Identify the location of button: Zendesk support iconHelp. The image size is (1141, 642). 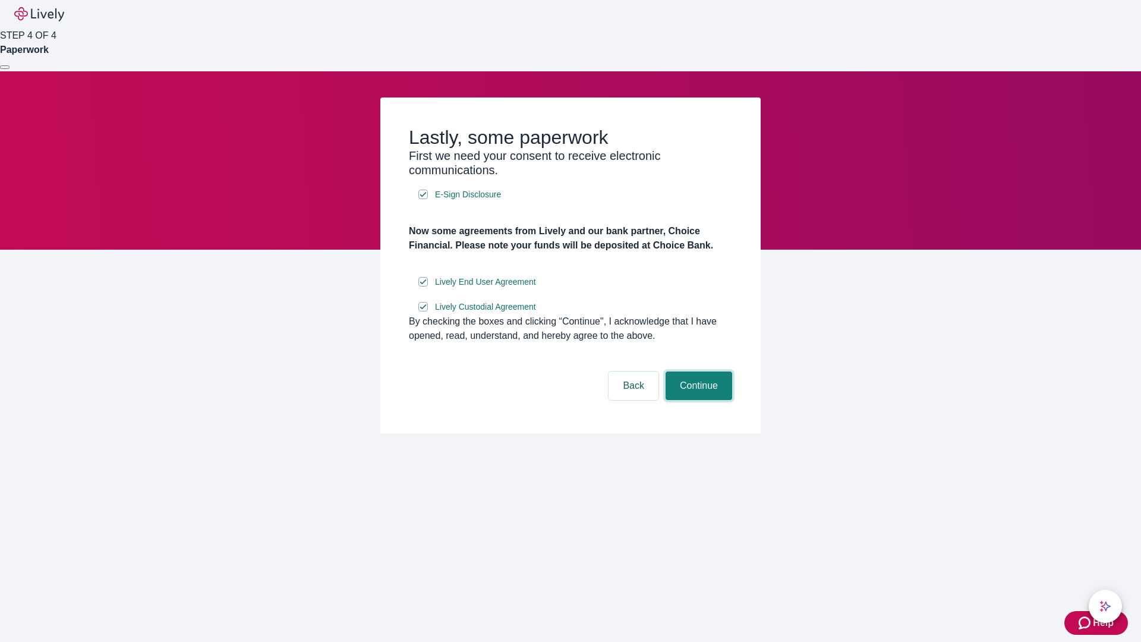
(1096, 623).